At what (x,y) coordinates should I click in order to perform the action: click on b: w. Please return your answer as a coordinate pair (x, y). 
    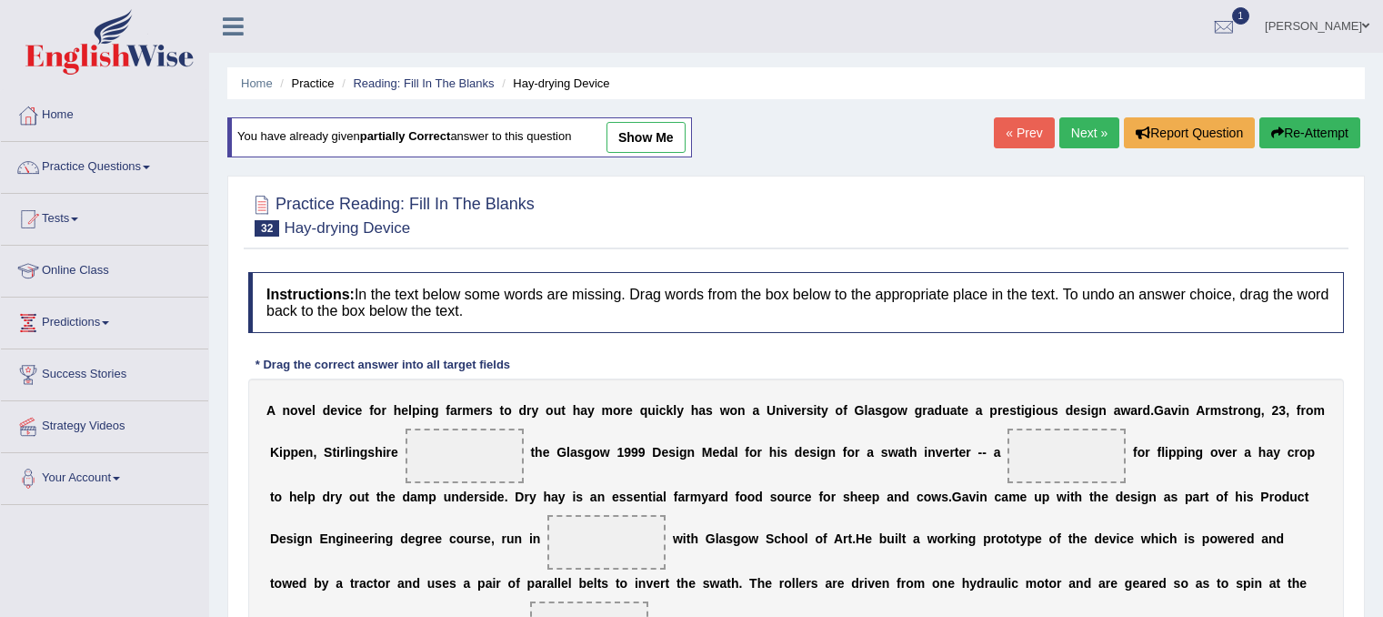
    Looking at the image, I should click on (893, 452).